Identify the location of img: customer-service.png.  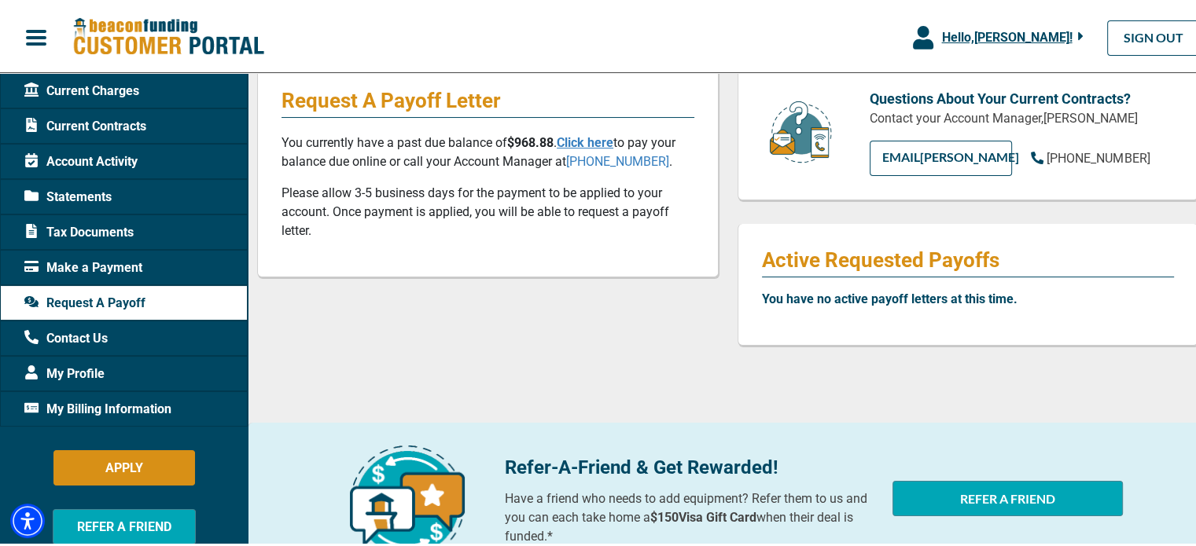
(800, 130).